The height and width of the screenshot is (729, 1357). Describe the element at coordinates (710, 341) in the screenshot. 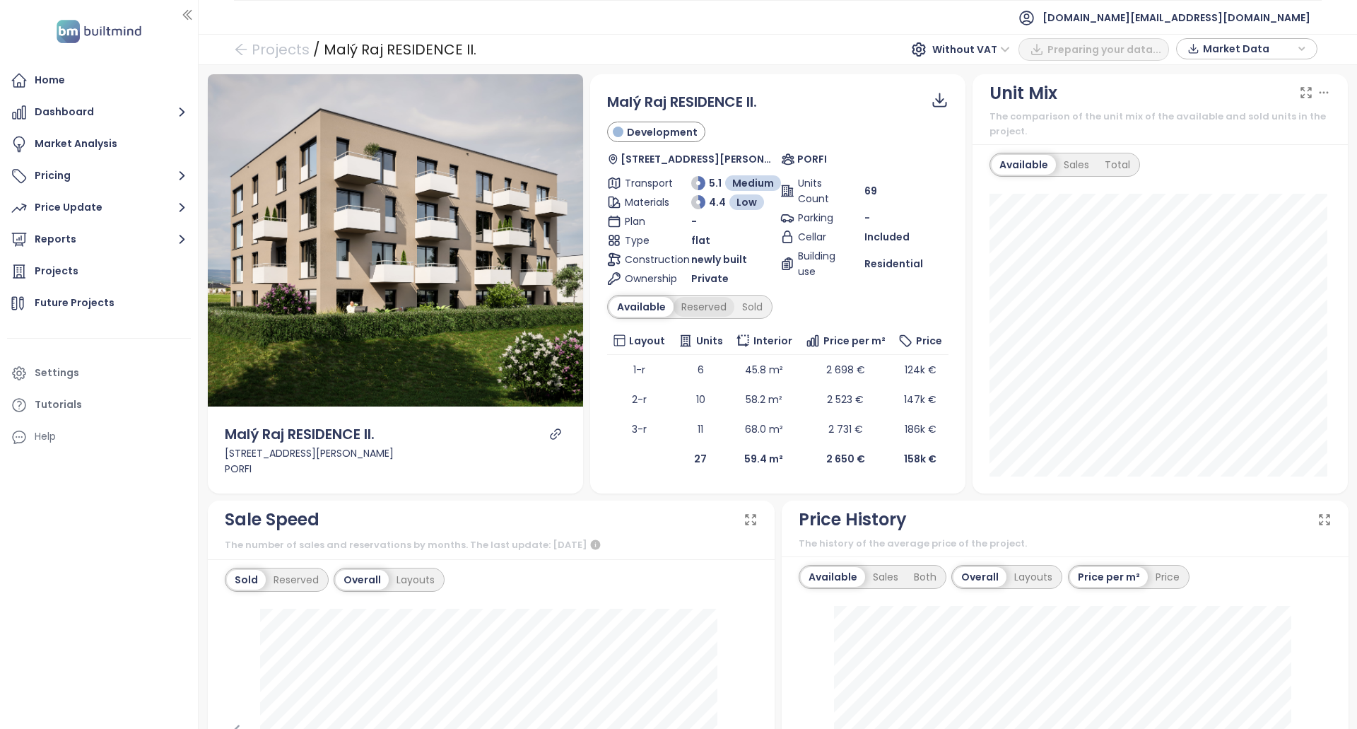

I see `span: Units` at that location.